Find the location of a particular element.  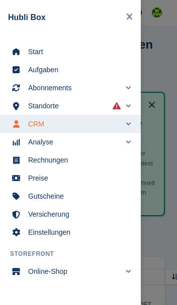

span: Rechnungen is located at coordinates (77, 160).